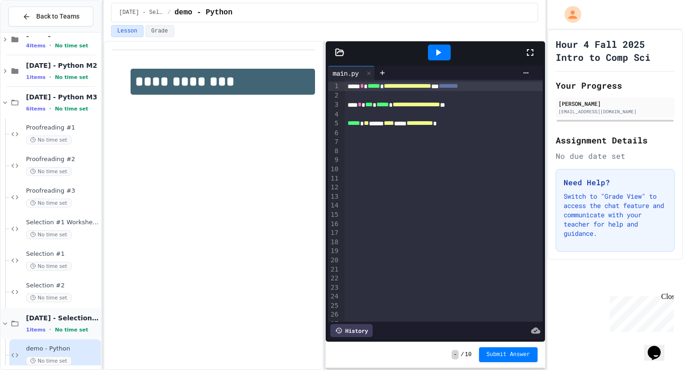 This screenshot has height=370, width=683. What do you see at coordinates (334, 133) in the screenshot?
I see `div: 6` at bounding box center [334, 133].